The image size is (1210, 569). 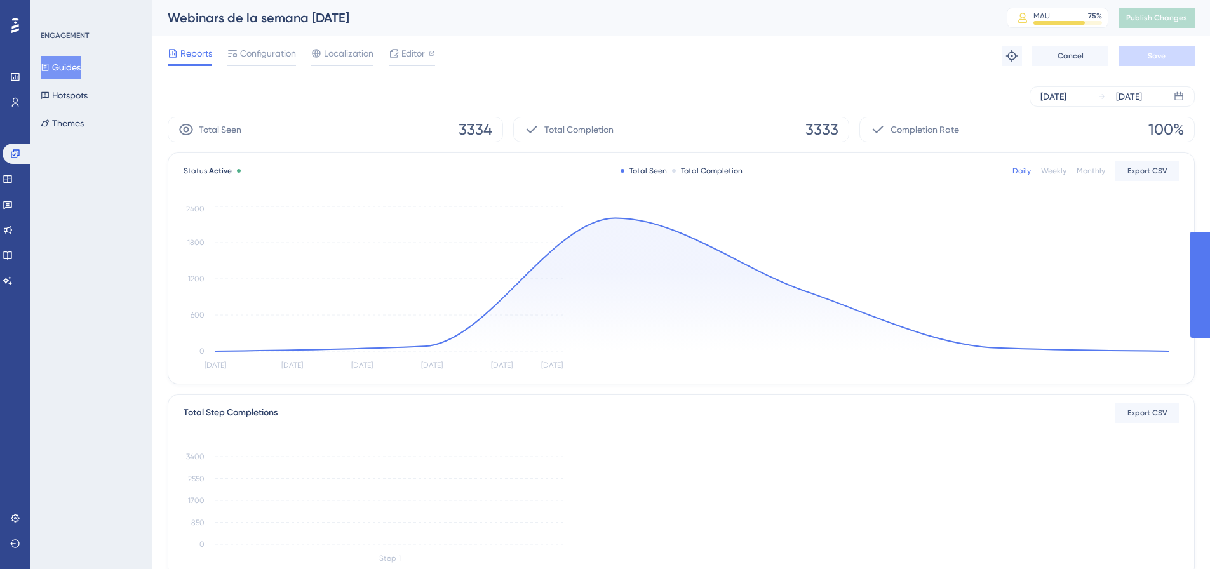 What do you see at coordinates (1157, 18) in the screenshot?
I see `button: Publish Changes` at bounding box center [1157, 18].